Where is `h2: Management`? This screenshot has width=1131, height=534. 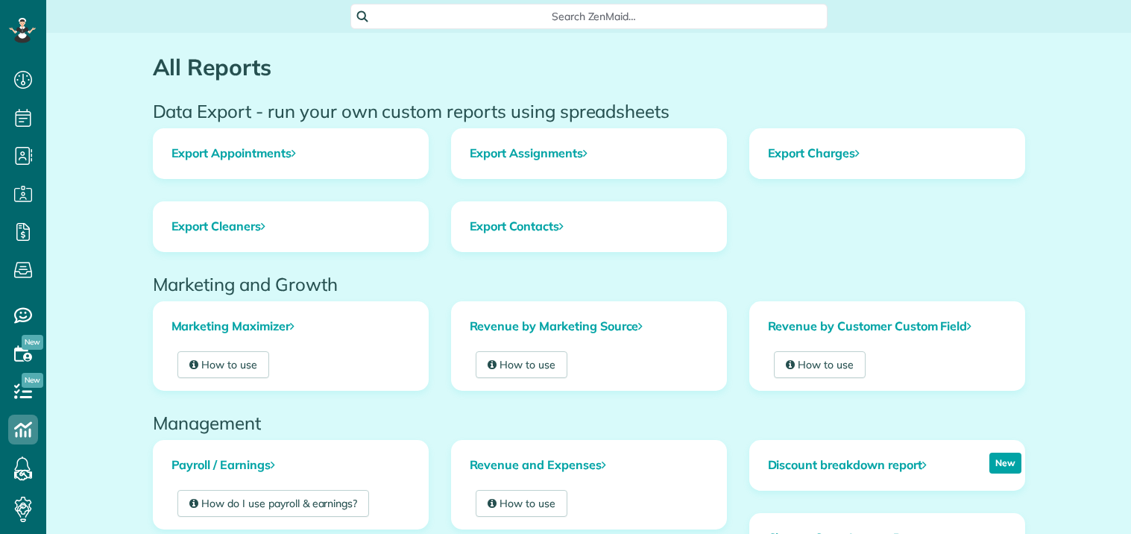 h2: Management is located at coordinates (589, 423).